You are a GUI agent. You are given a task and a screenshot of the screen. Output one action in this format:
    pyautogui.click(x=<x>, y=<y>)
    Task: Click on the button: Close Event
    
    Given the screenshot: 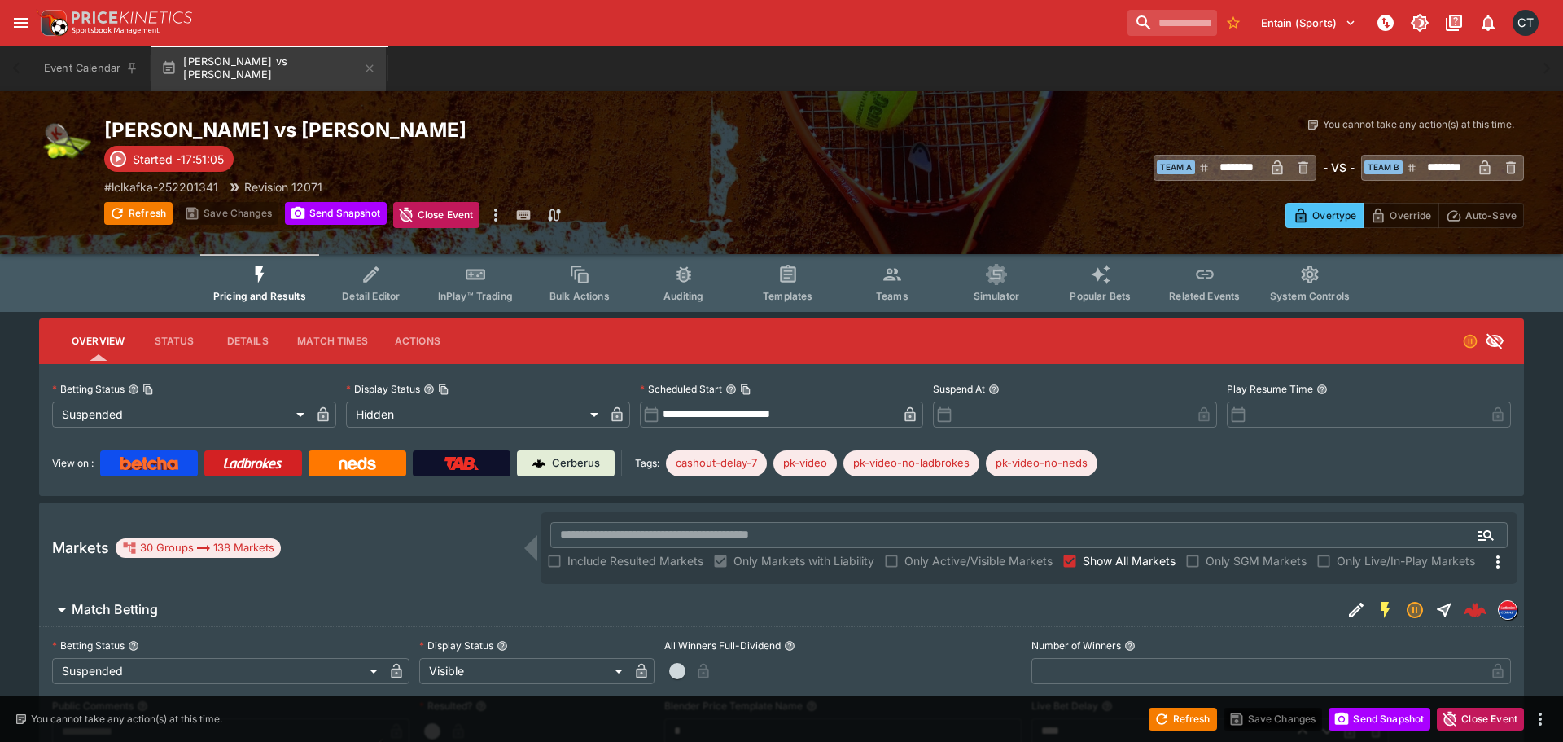 What is the action you would take?
    pyautogui.click(x=436, y=215)
    